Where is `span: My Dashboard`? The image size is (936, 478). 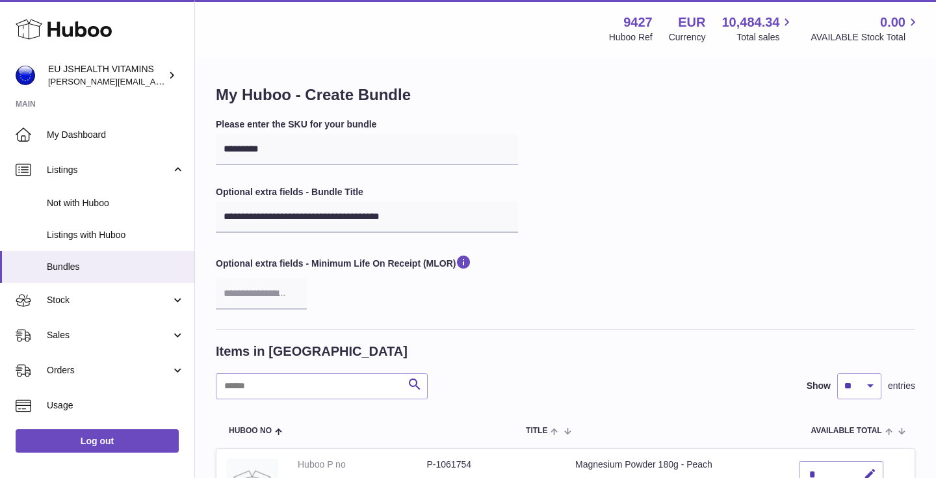 span: My Dashboard is located at coordinates (116, 135).